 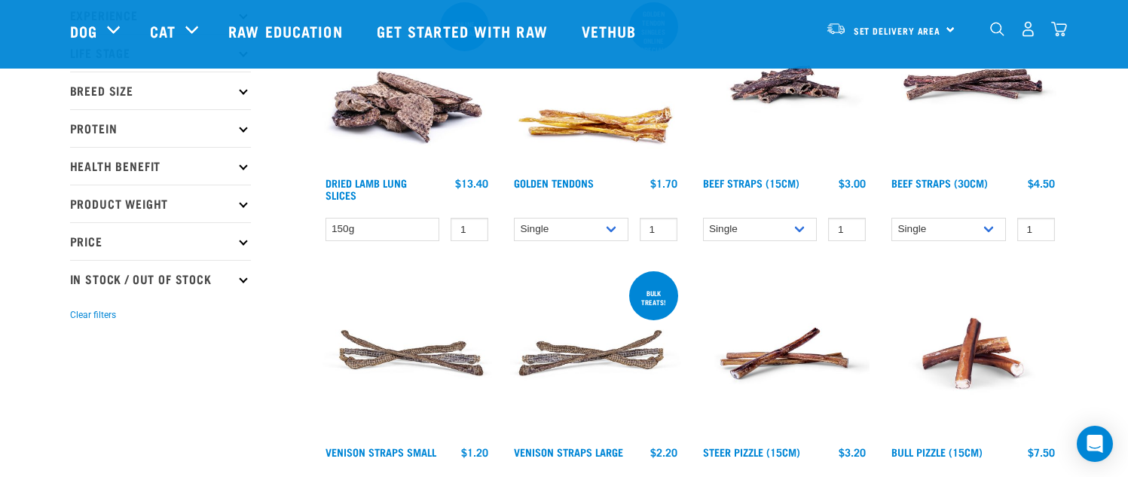 What do you see at coordinates (664, 452) in the screenshot?
I see `div: $2.20` at bounding box center [664, 452].